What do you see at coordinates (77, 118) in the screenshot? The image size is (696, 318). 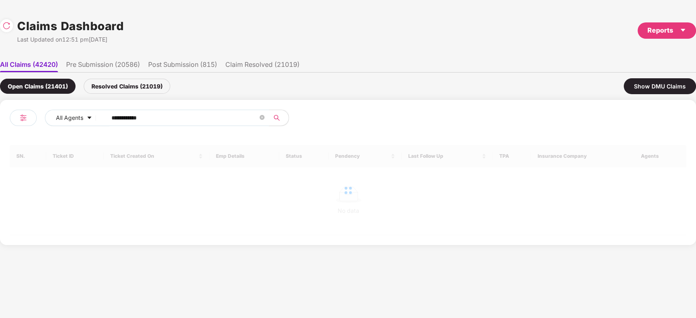 I see `button: All Agentscaret-down` at bounding box center [77, 118].